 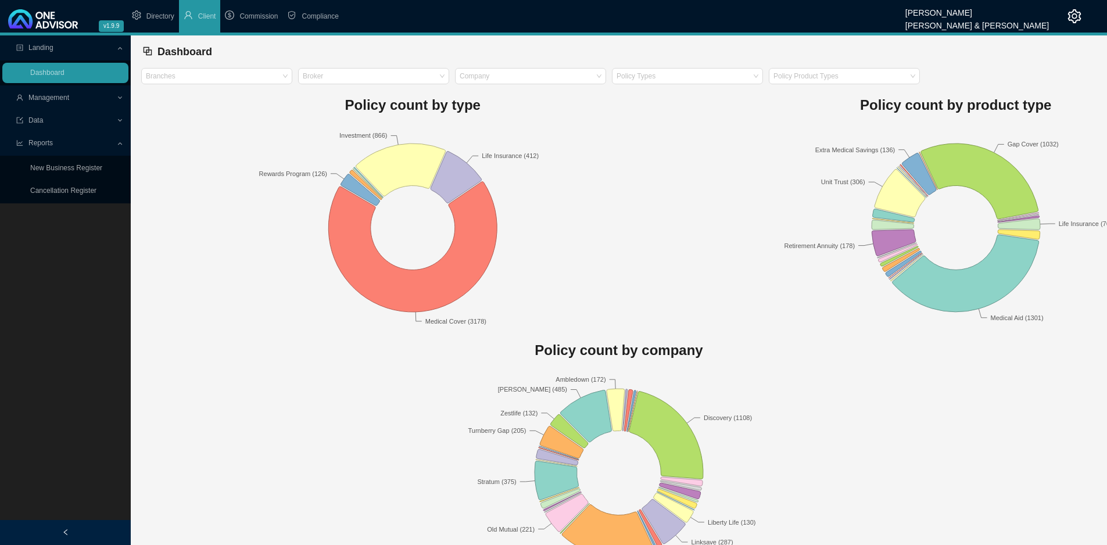 I want to click on text: Turnberry Gap (205), so click(x=497, y=431).